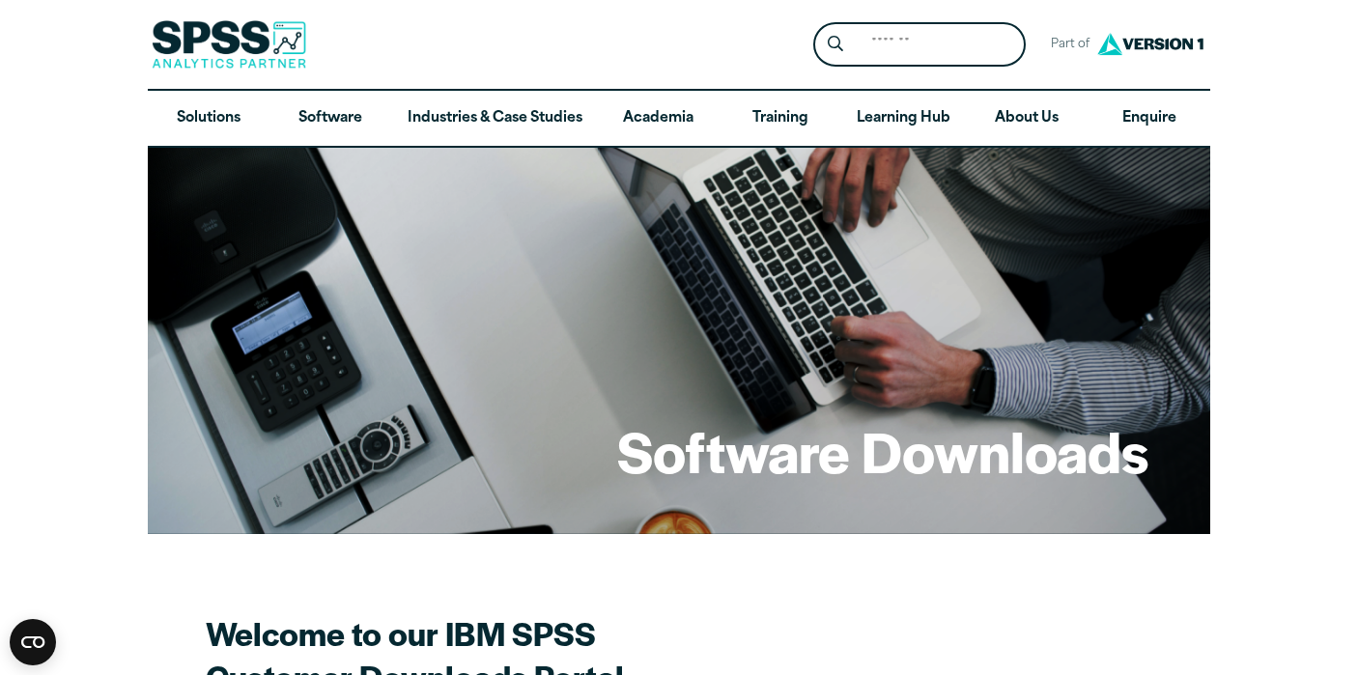 The height and width of the screenshot is (675, 1358). Describe the element at coordinates (836, 43) in the screenshot. I see `svg: Search magnifying glass icon` at that location.